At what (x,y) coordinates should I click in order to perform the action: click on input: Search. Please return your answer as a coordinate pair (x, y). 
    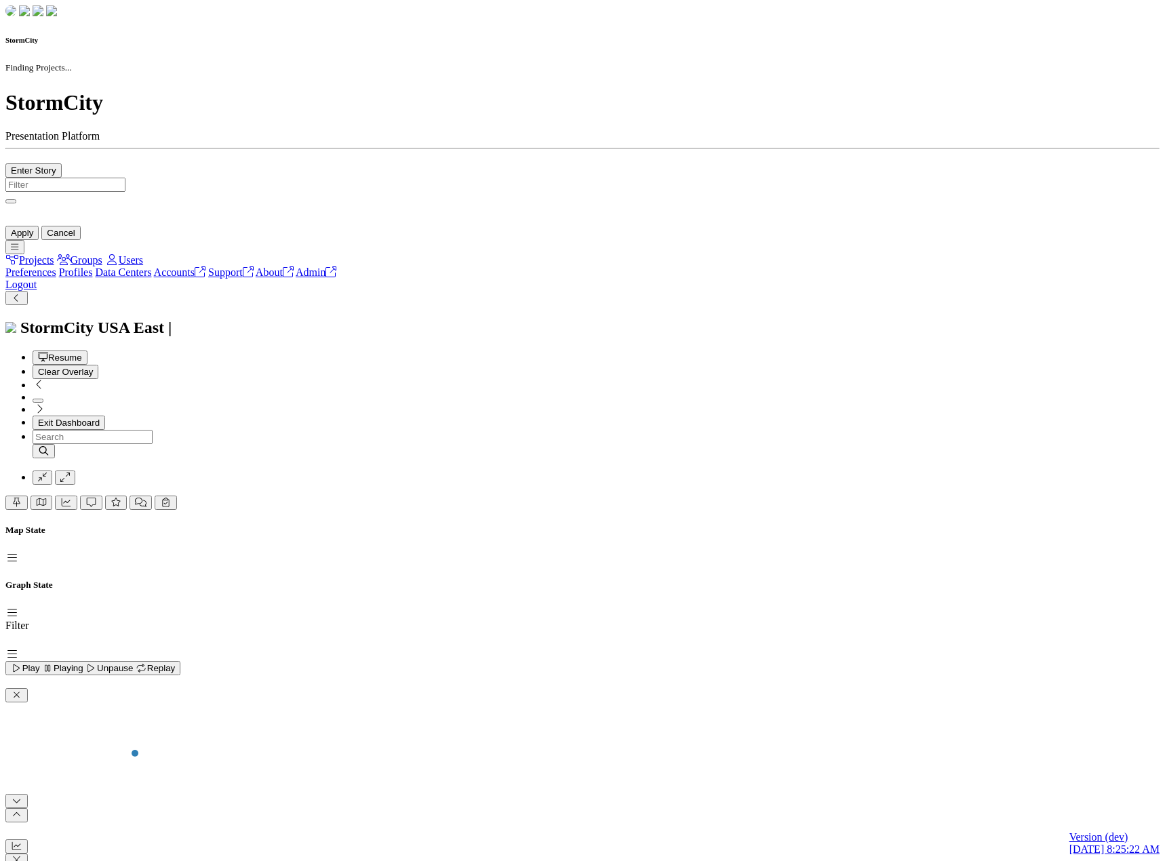
    Looking at the image, I should click on (92, 437).